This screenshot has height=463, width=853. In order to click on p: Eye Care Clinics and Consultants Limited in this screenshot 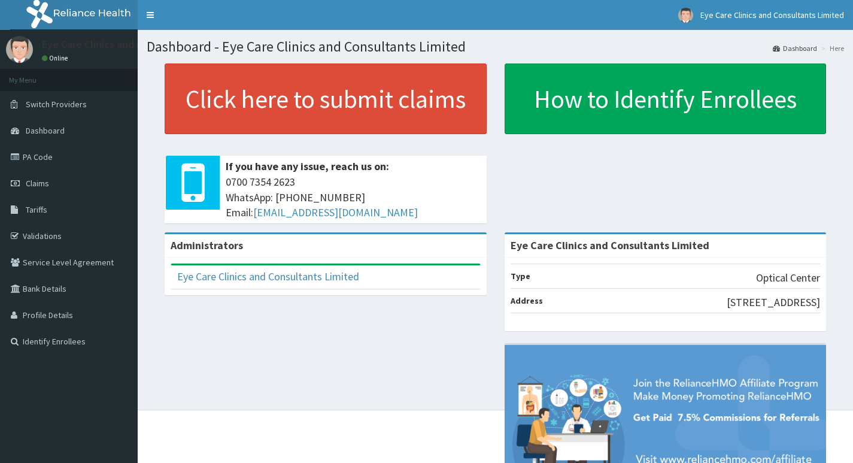, I will do `click(137, 44)`.